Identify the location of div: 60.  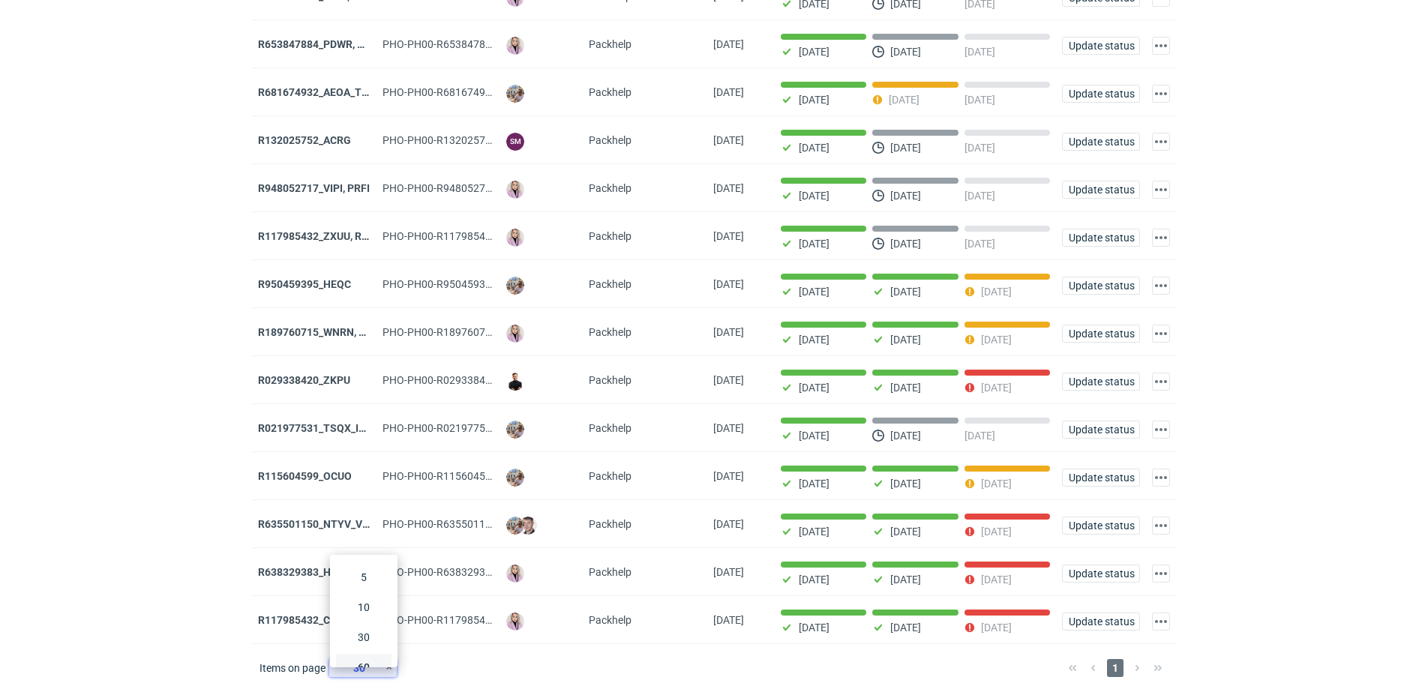
(364, 667).